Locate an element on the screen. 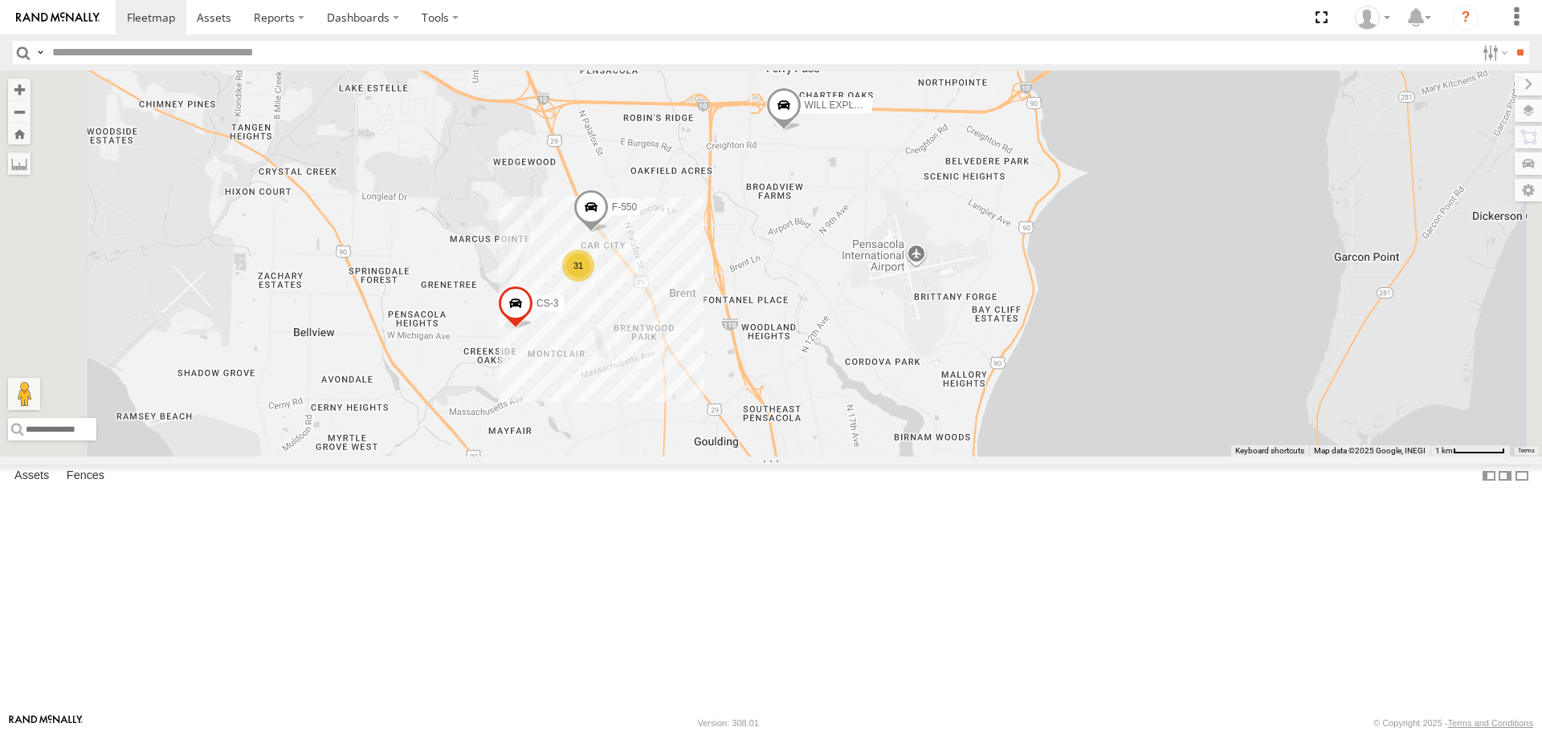 The height and width of the screenshot is (731, 1542). label: Search Filter Options is located at coordinates (1493, 52).